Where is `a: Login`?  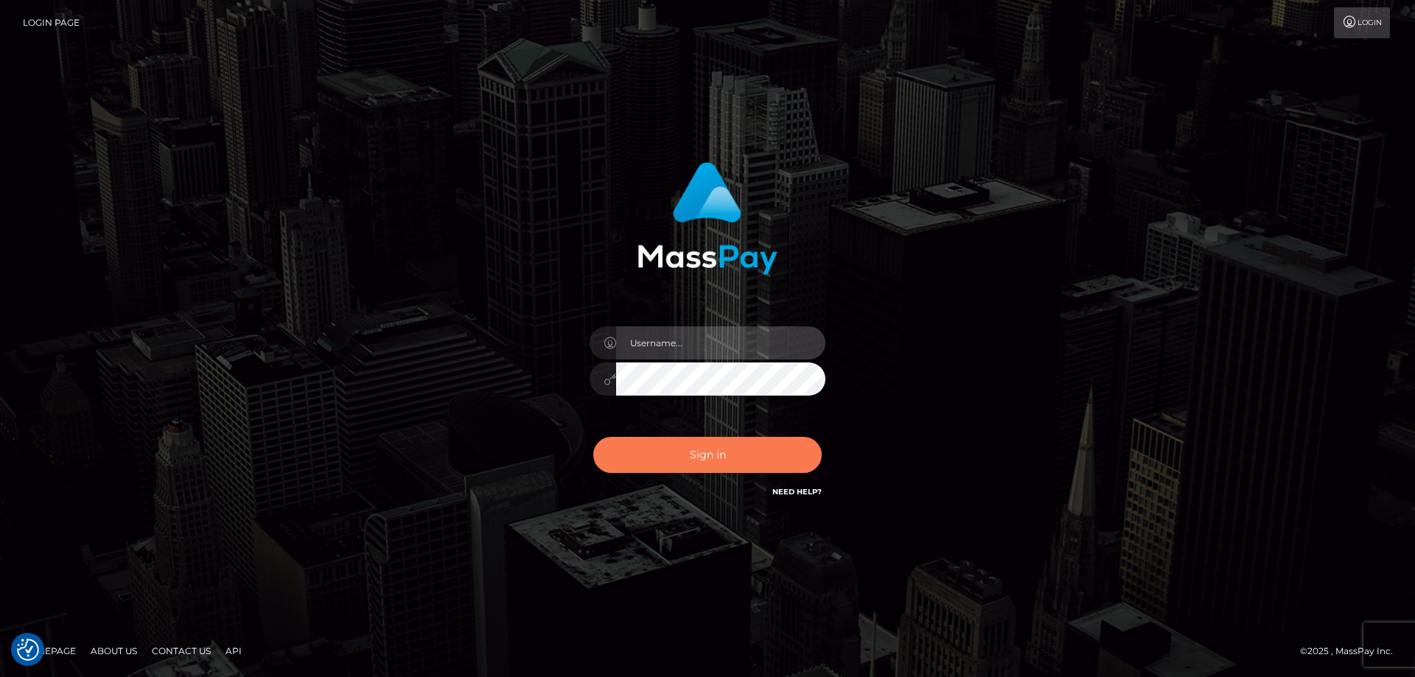
a: Login is located at coordinates (1362, 23).